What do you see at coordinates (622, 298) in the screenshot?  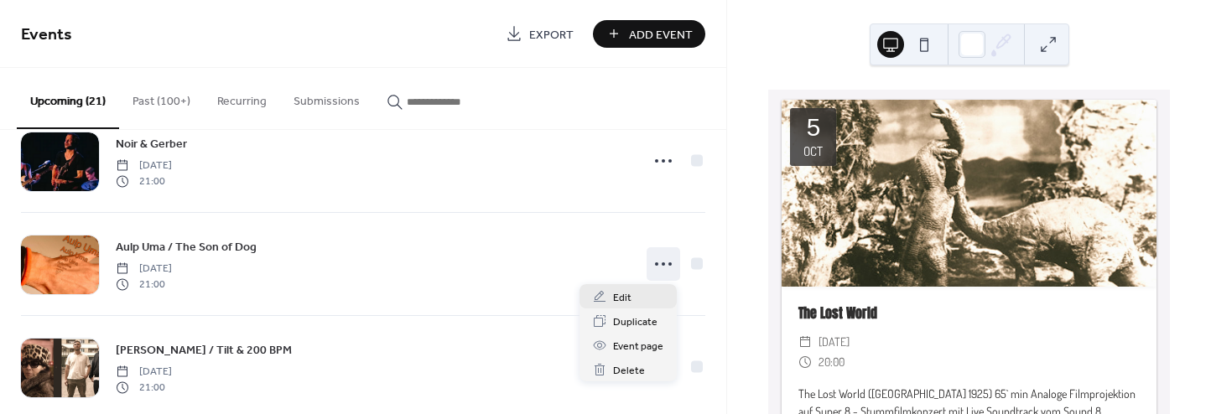 I see `span: Edit` at bounding box center [622, 298].